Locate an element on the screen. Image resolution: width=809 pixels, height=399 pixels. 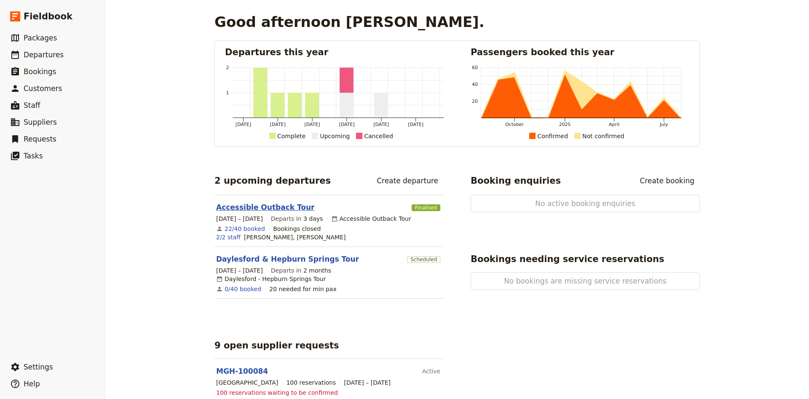
tspan: 60 is located at coordinates (475, 67).